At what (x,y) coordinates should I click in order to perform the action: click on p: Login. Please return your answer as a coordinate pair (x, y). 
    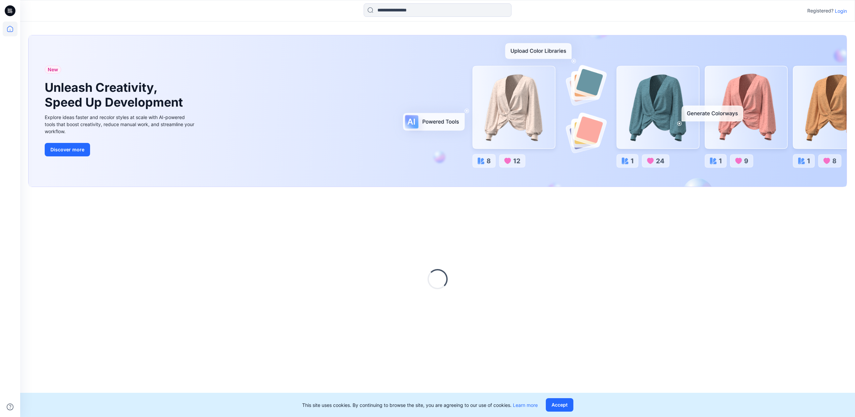
    Looking at the image, I should click on (841, 11).